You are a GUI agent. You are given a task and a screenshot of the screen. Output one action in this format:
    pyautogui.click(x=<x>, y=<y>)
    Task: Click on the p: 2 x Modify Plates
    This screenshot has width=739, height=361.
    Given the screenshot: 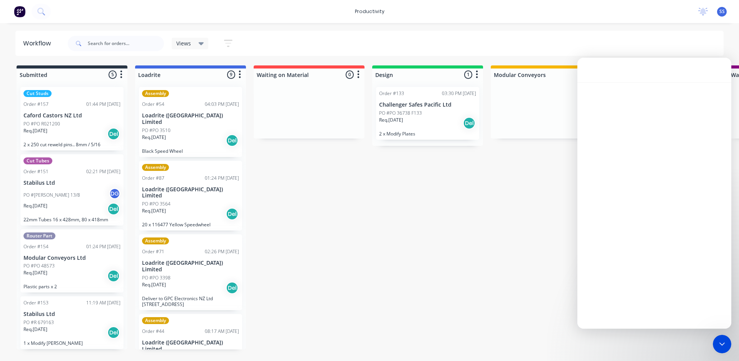 What is the action you would take?
    pyautogui.click(x=428, y=134)
    